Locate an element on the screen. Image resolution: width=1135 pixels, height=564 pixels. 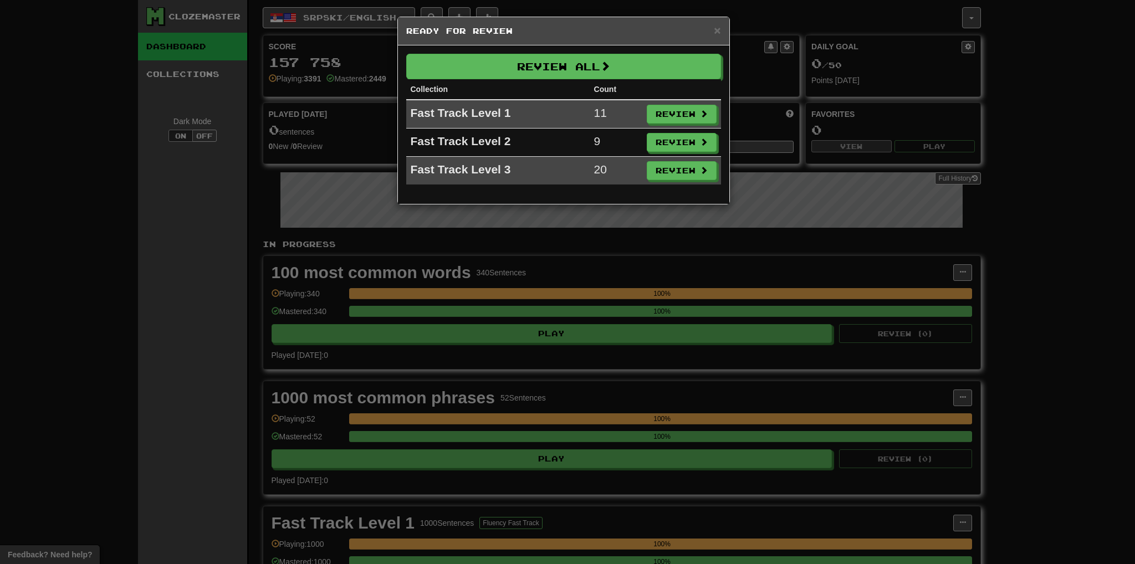
td: Fast Track Level 3 is located at coordinates (498, 171).